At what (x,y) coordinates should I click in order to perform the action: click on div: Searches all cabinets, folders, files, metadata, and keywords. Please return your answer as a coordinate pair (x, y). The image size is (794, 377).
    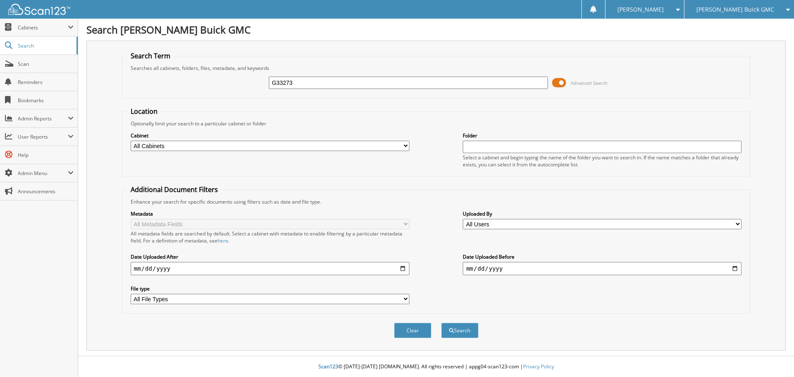
    Looking at the image, I should click on (436, 68).